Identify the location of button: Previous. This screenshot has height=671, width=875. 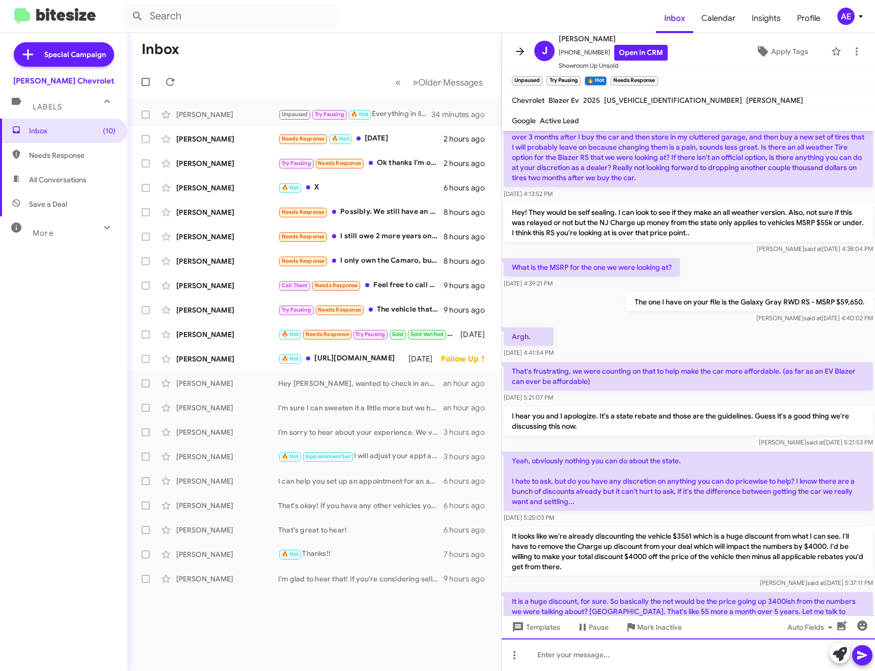
(398, 82).